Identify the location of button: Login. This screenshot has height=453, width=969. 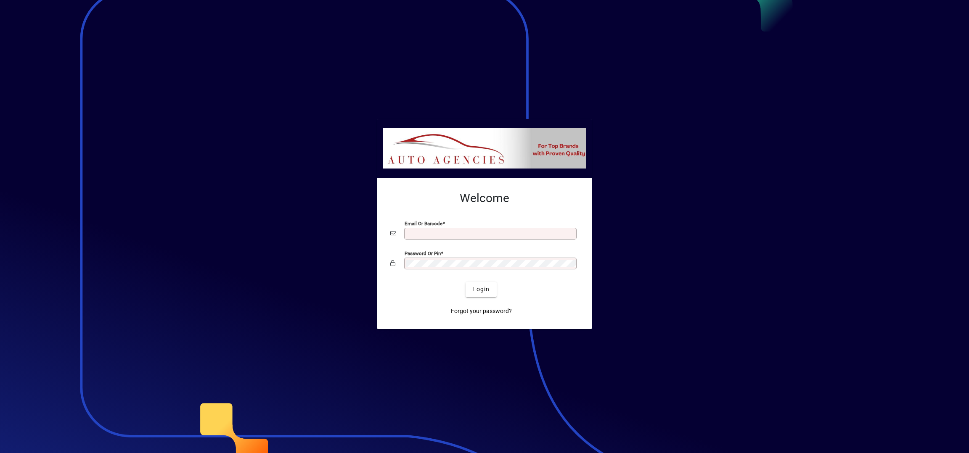
(481, 290).